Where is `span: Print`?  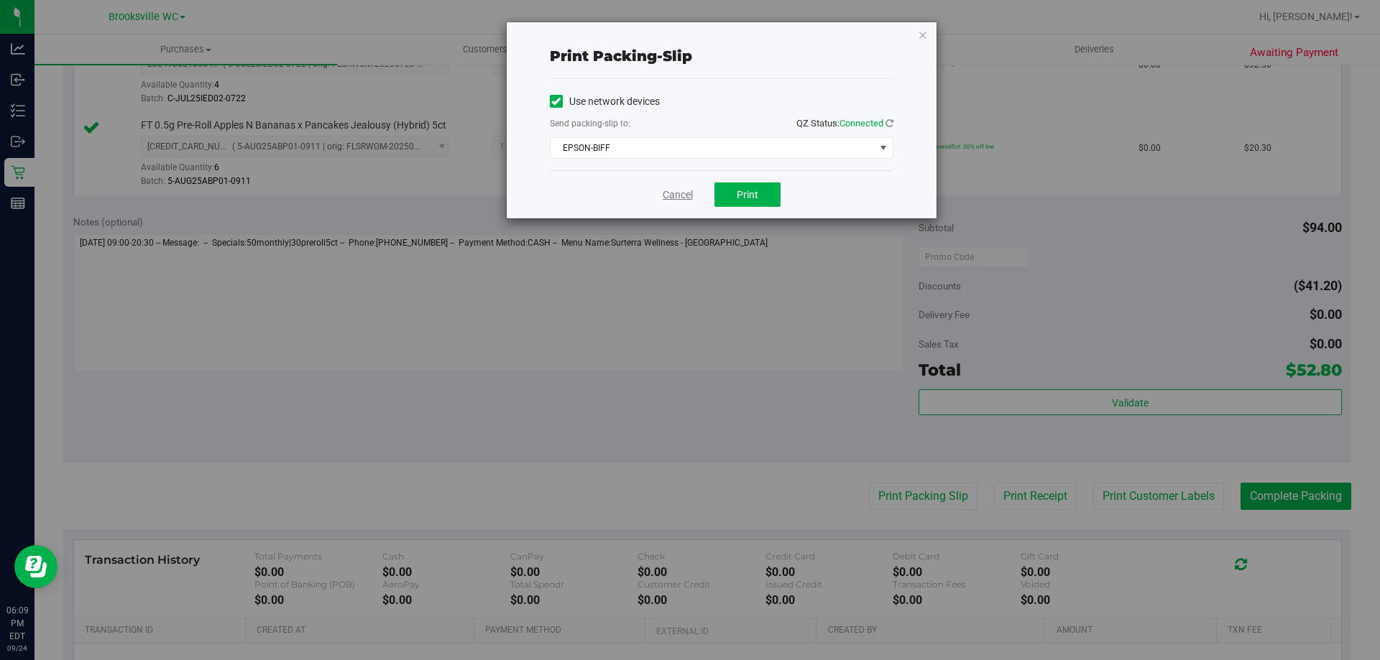
span: Print is located at coordinates (747, 195).